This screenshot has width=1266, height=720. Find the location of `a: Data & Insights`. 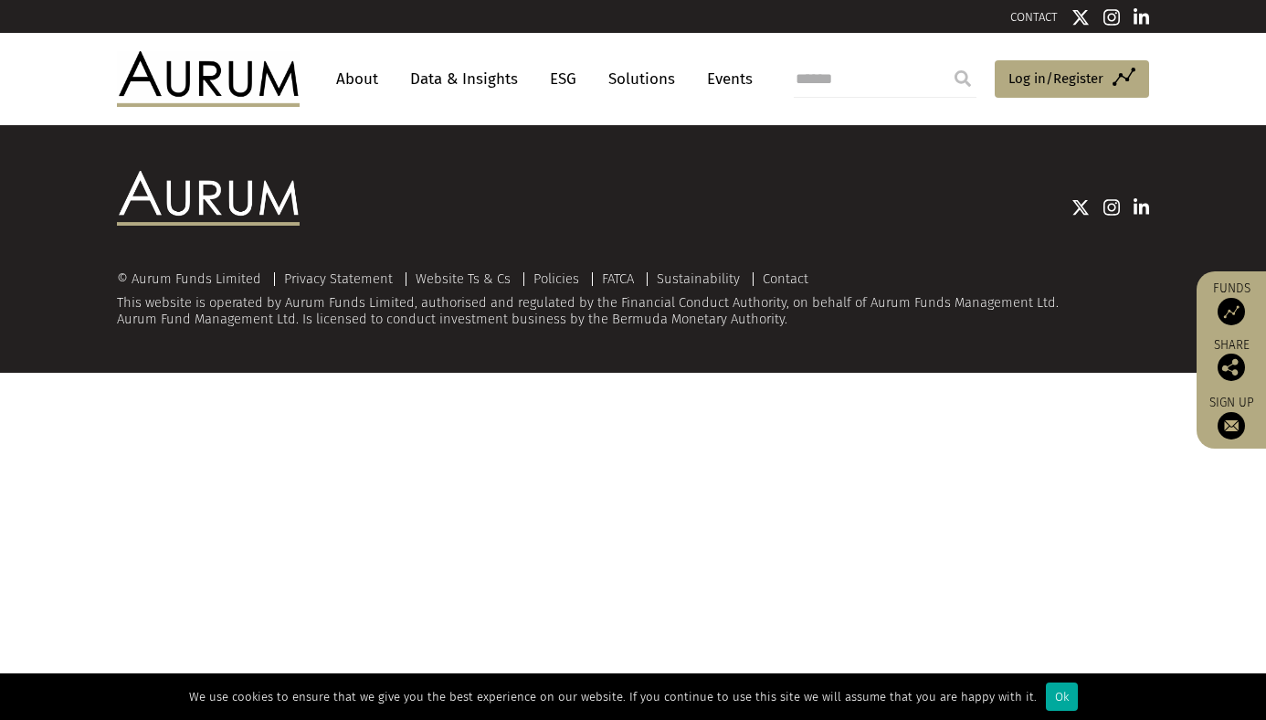

a: Data & Insights is located at coordinates (464, 79).